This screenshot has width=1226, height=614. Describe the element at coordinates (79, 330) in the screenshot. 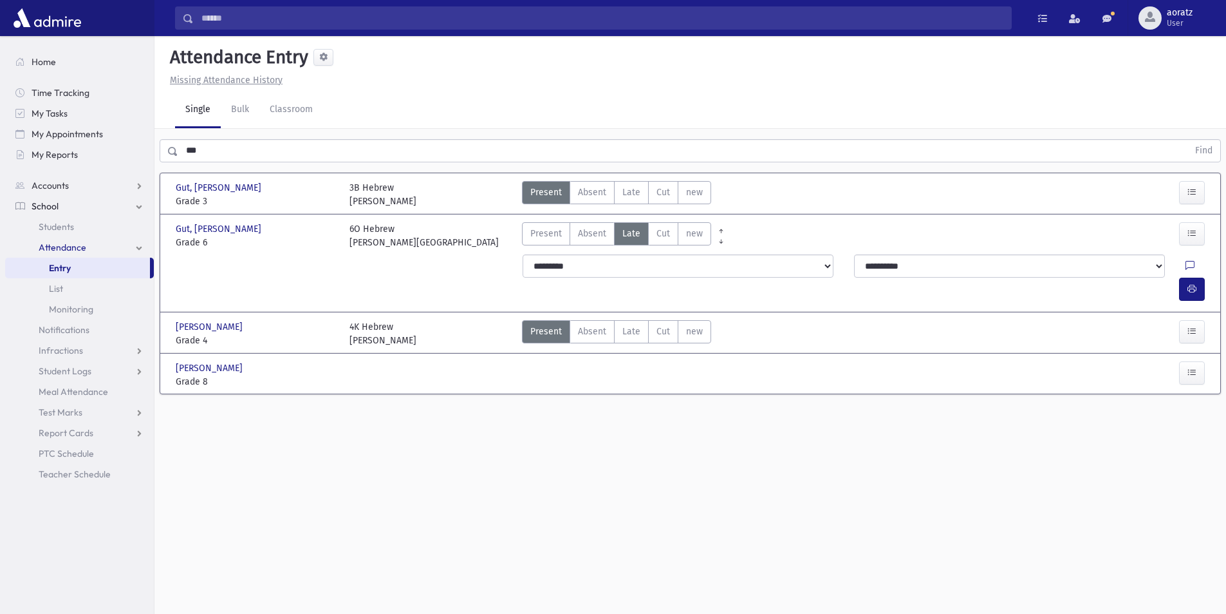

I see `a: Notifications` at that location.